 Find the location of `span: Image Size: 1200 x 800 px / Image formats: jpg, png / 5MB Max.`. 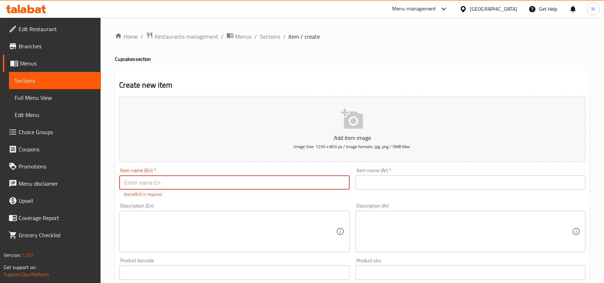

span: Image Size: 1200 x 800 px / Image formats: jpg, png / 5MB Max. is located at coordinates (352, 146).